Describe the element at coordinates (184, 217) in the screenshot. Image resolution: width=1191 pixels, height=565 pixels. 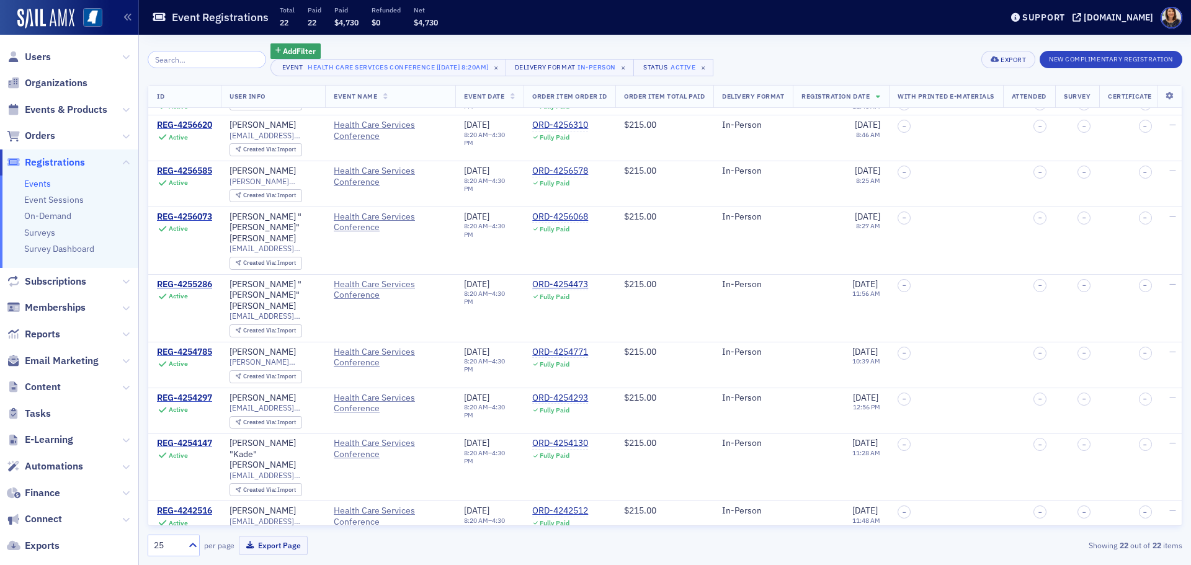
I see `a: REG-4256073` at that location.